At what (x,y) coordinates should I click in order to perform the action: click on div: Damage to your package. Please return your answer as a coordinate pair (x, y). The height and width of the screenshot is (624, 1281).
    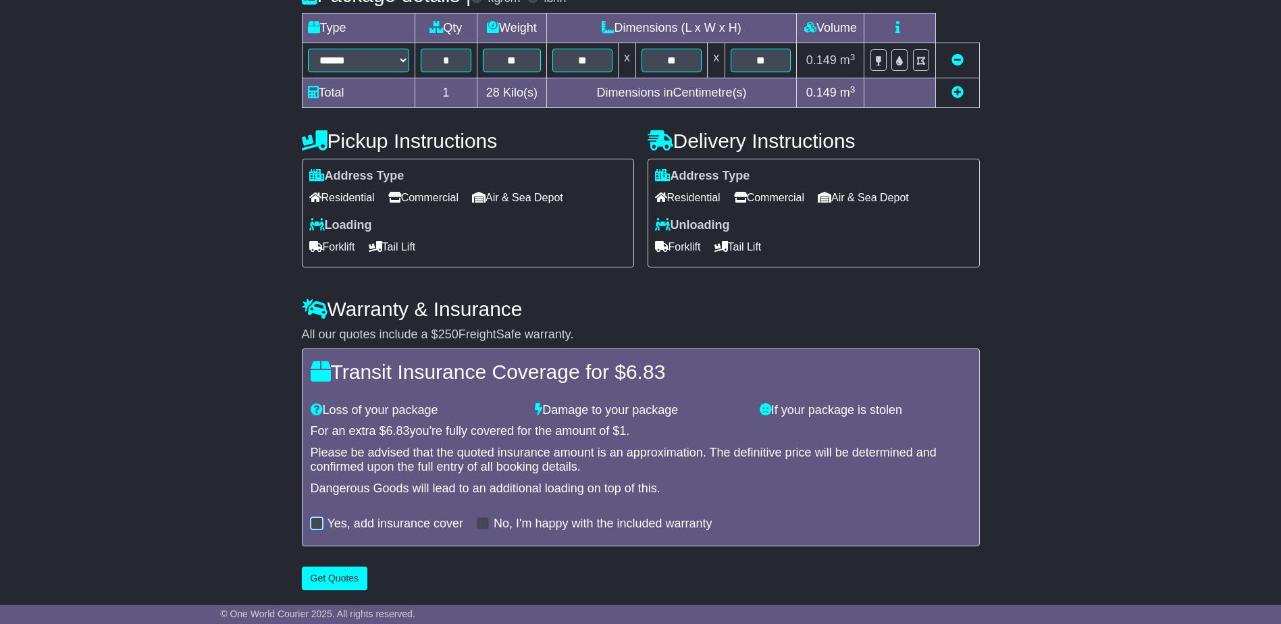
    Looking at the image, I should click on (640, 411).